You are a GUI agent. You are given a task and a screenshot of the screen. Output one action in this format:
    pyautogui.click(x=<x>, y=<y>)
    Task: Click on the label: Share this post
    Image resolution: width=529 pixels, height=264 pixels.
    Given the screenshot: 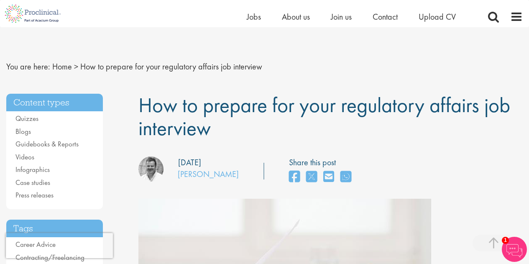 What is the action you would take?
    pyautogui.click(x=322, y=162)
    